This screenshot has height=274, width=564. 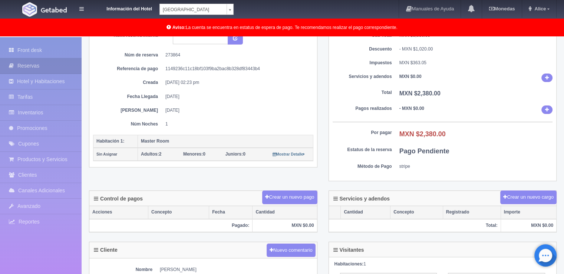 I want to click on dt: Por pagar, so click(x=362, y=132).